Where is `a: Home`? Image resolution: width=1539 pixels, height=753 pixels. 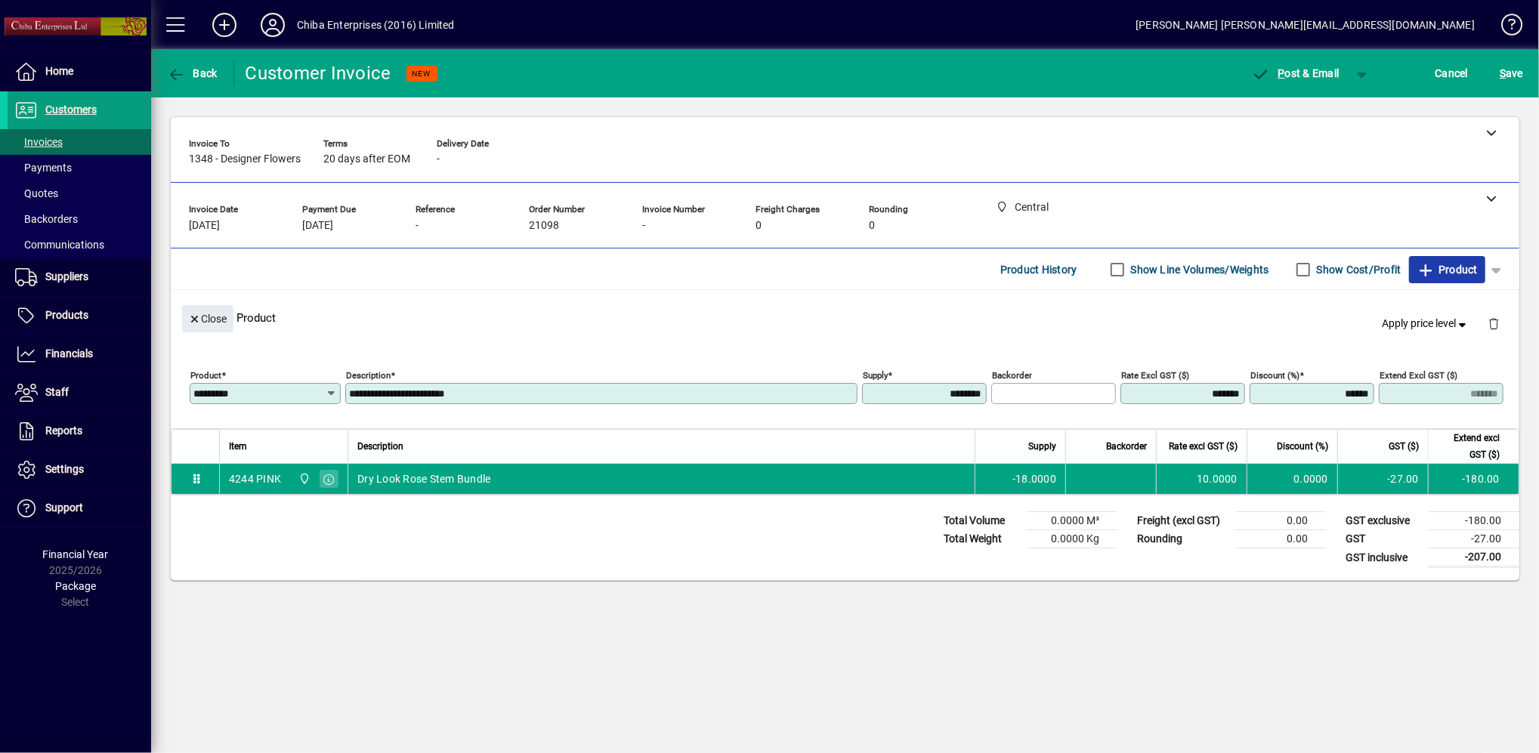
a: Home is located at coordinates (79, 72).